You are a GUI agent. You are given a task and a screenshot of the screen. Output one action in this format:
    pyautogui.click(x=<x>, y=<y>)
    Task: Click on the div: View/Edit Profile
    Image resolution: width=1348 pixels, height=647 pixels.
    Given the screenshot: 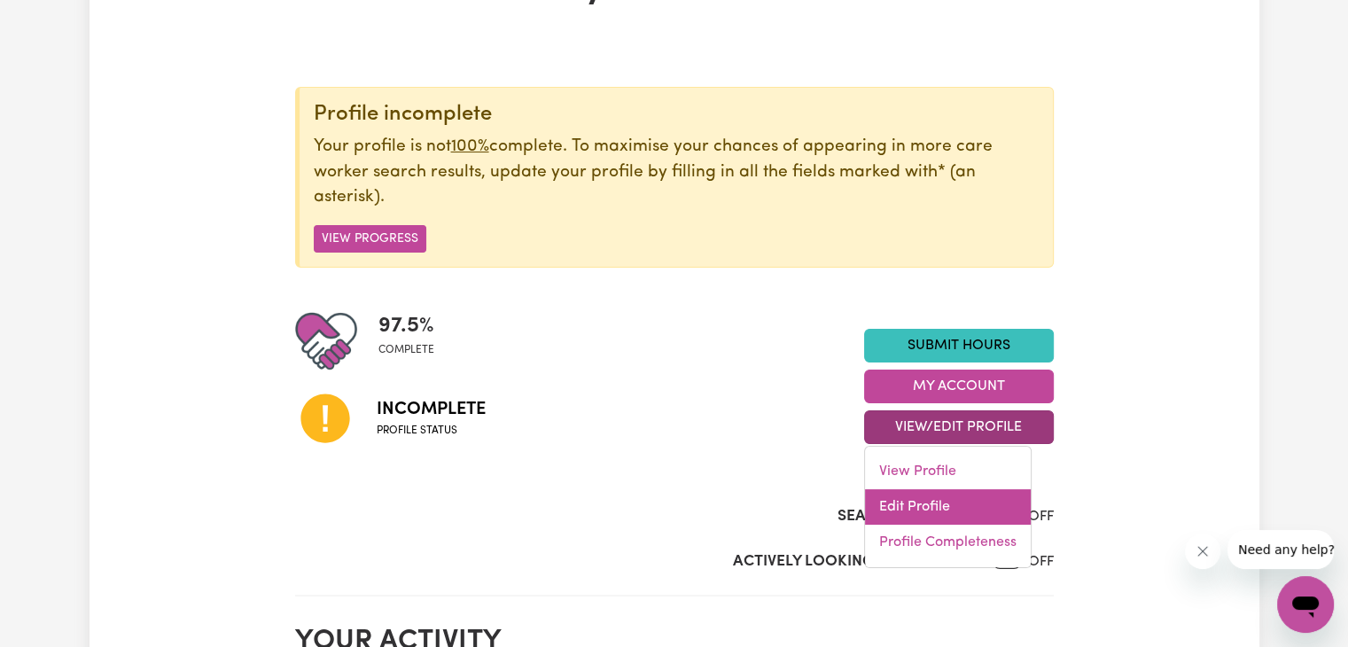 What is the action you would take?
    pyautogui.click(x=948, y=507)
    